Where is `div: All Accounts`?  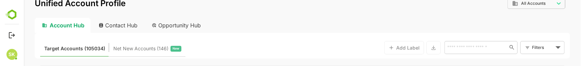
div: All Accounts is located at coordinates (510, 3).